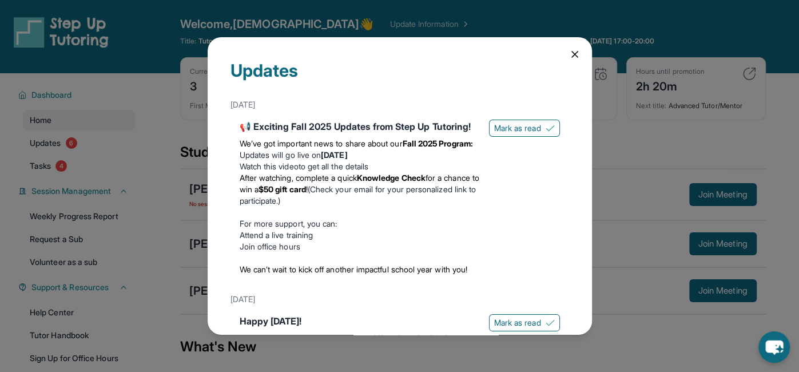 The image size is (799, 372). What do you see at coordinates (360, 224) in the screenshot?
I see `p: For more support, you can:` at bounding box center [360, 224].